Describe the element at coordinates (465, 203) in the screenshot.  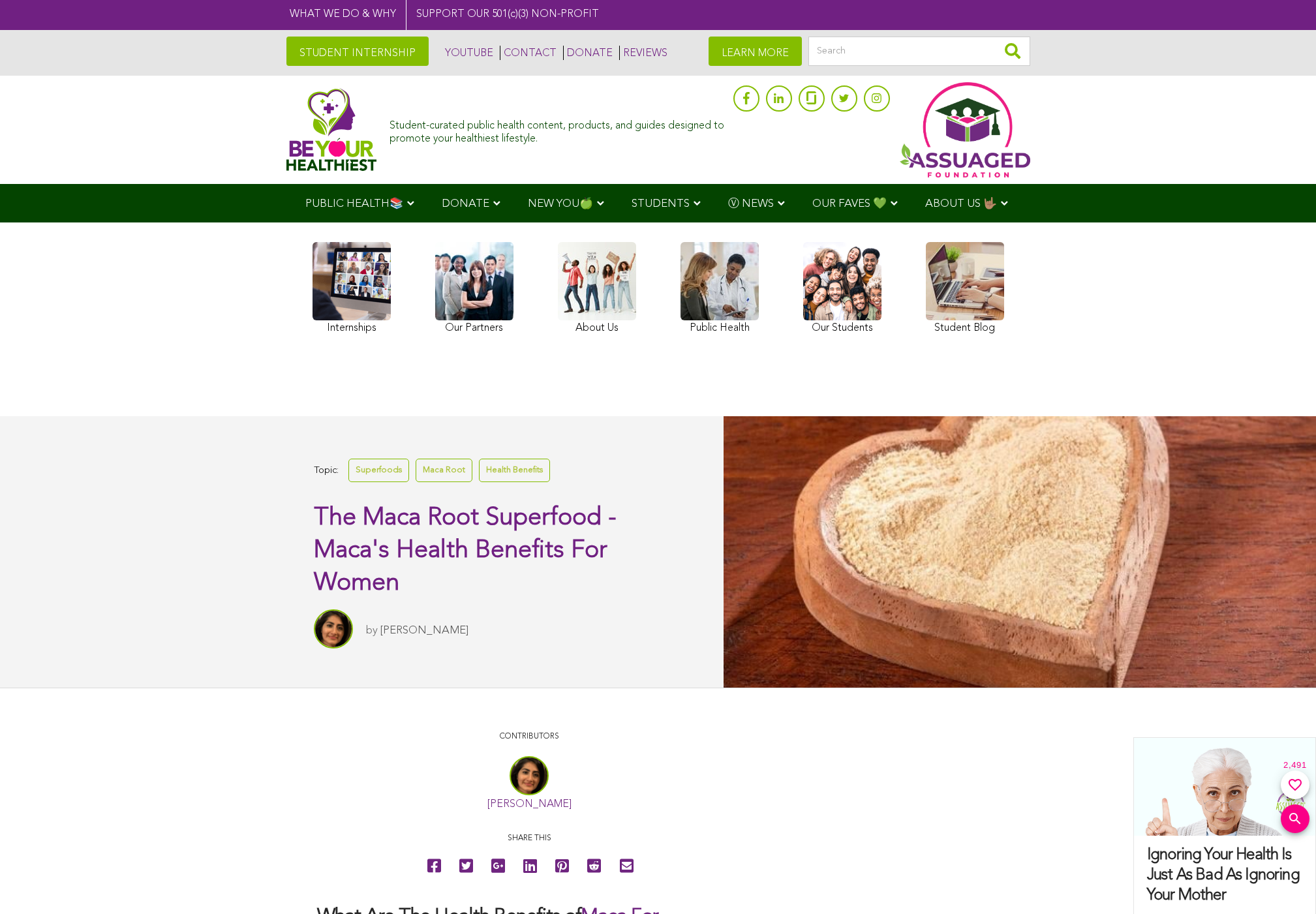
I see `span: DONATE` at that location.